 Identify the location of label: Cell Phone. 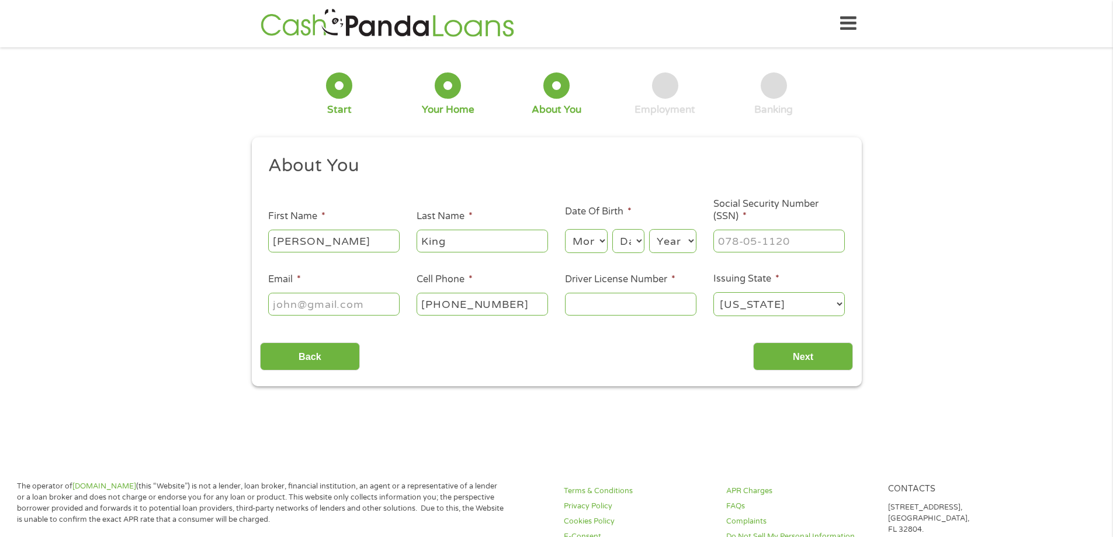
(445, 279).